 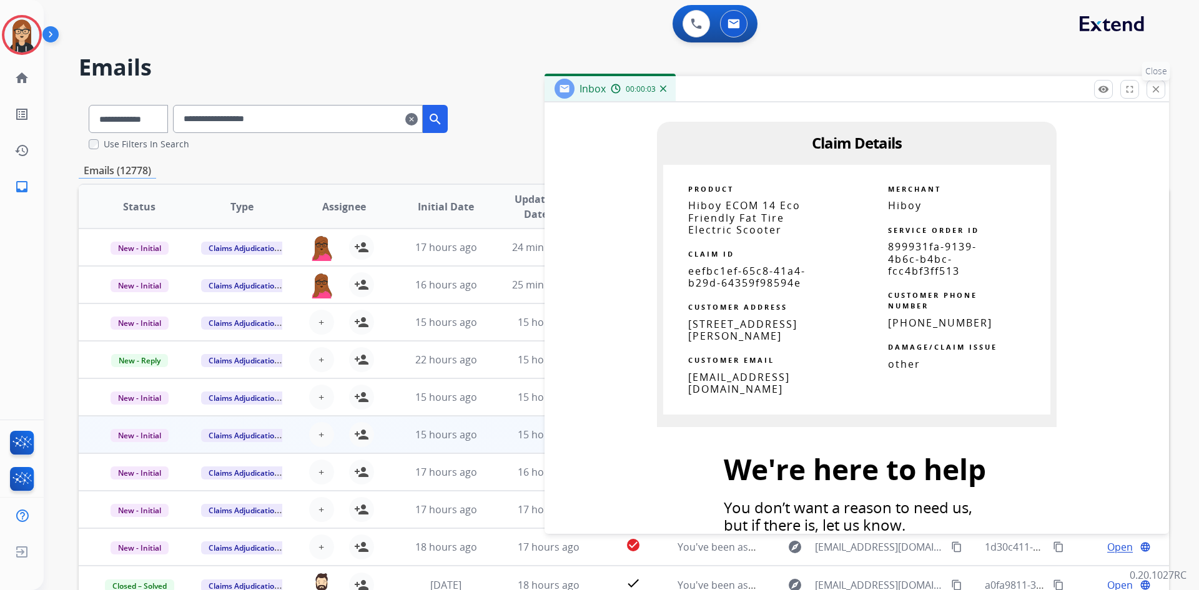 I want to click on span: You don’t want a reason to need us, but if there is, let us know., so click(x=848, y=516).